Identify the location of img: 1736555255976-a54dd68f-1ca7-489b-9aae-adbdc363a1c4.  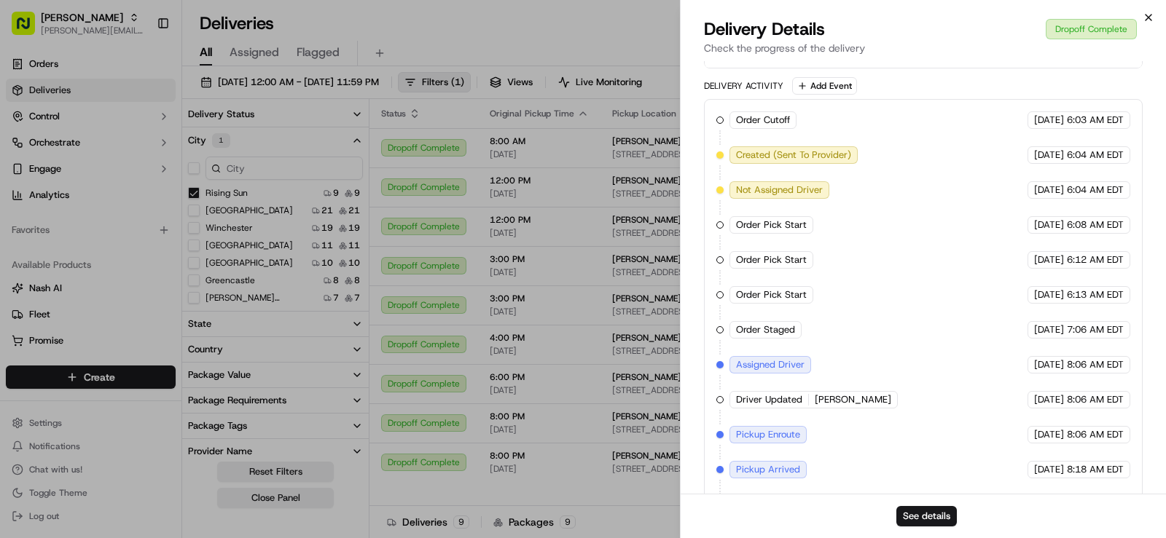
(28, 152).